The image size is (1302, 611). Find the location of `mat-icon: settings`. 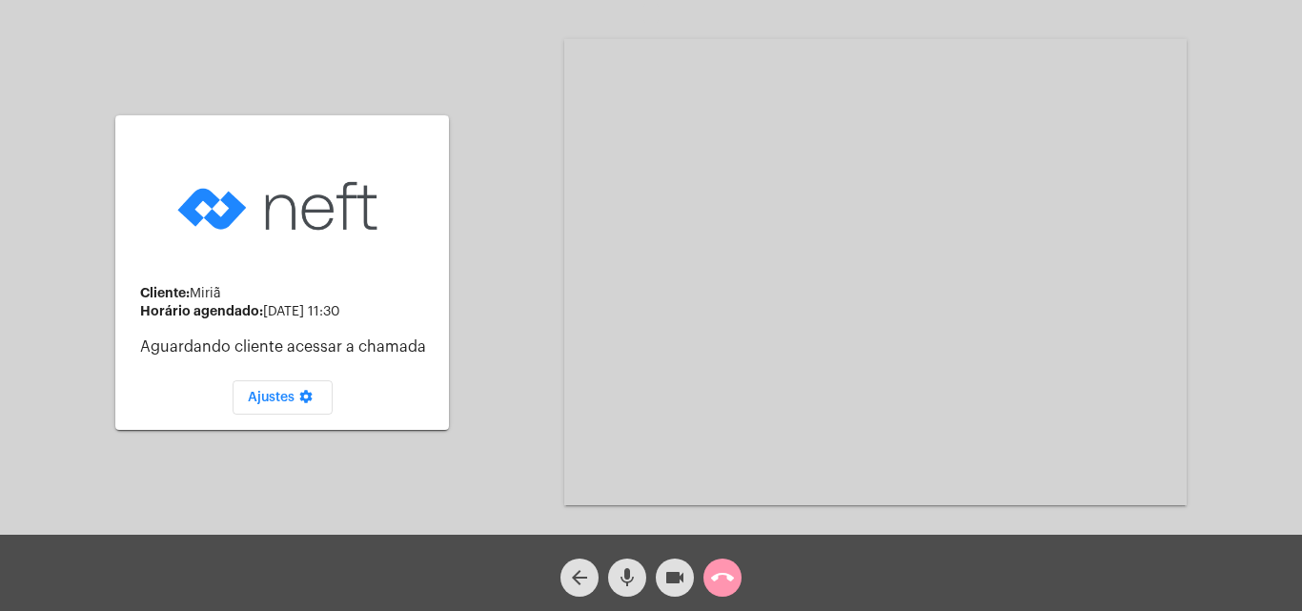

mat-icon: settings is located at coordinates (306, 400).